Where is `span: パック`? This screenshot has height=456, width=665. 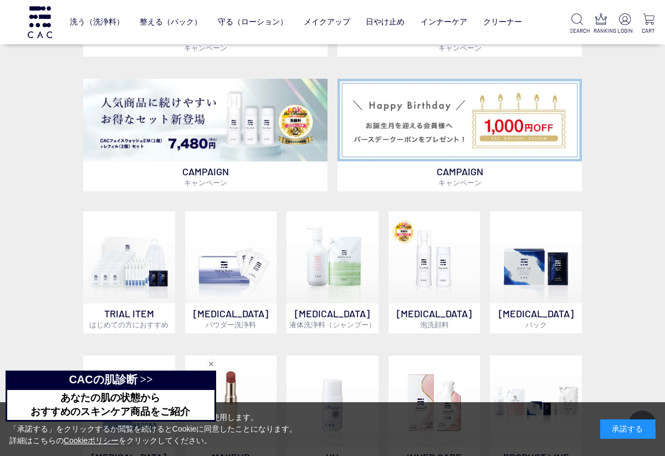 span: パック is located at coordinates (536, 324).